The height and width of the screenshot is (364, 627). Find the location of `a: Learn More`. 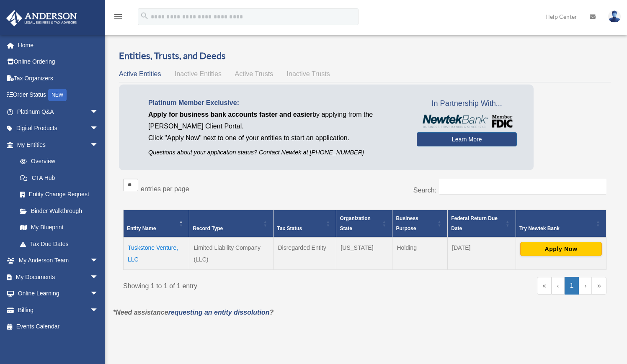

a: Learn More is located at coordinates (467, 139).